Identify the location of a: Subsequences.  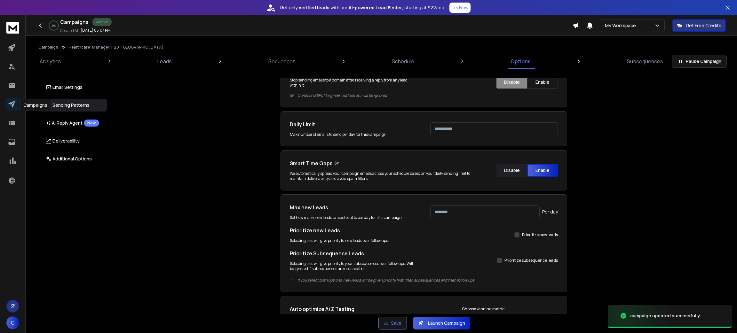
(645, 61).